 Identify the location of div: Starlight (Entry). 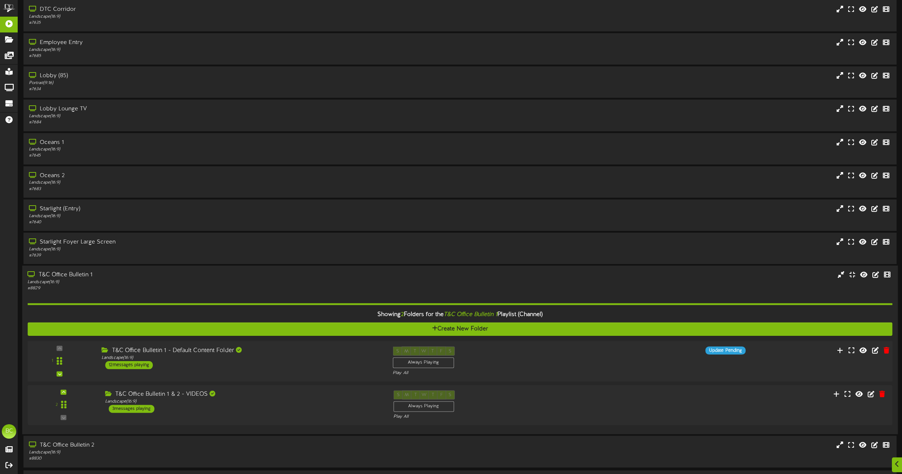
(205, 209).